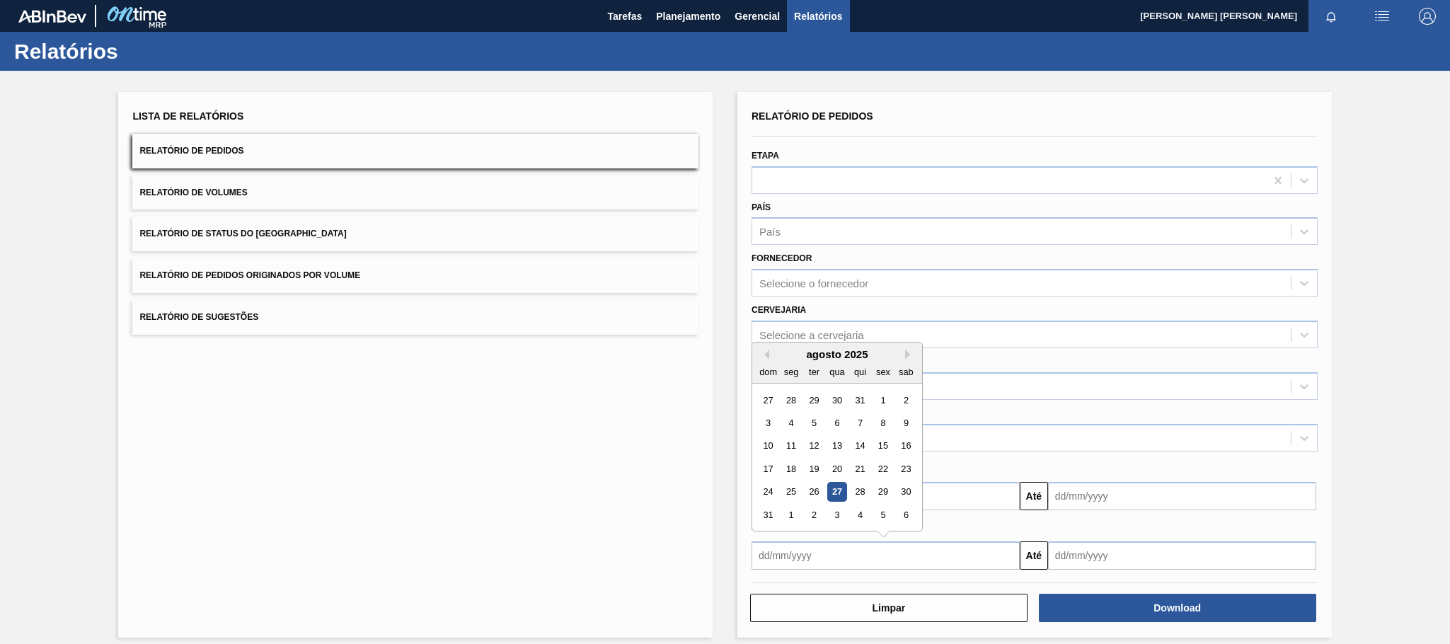  Describe the element at coordinates (791, 372) in the screenshot. I see `div: seg` at that location.